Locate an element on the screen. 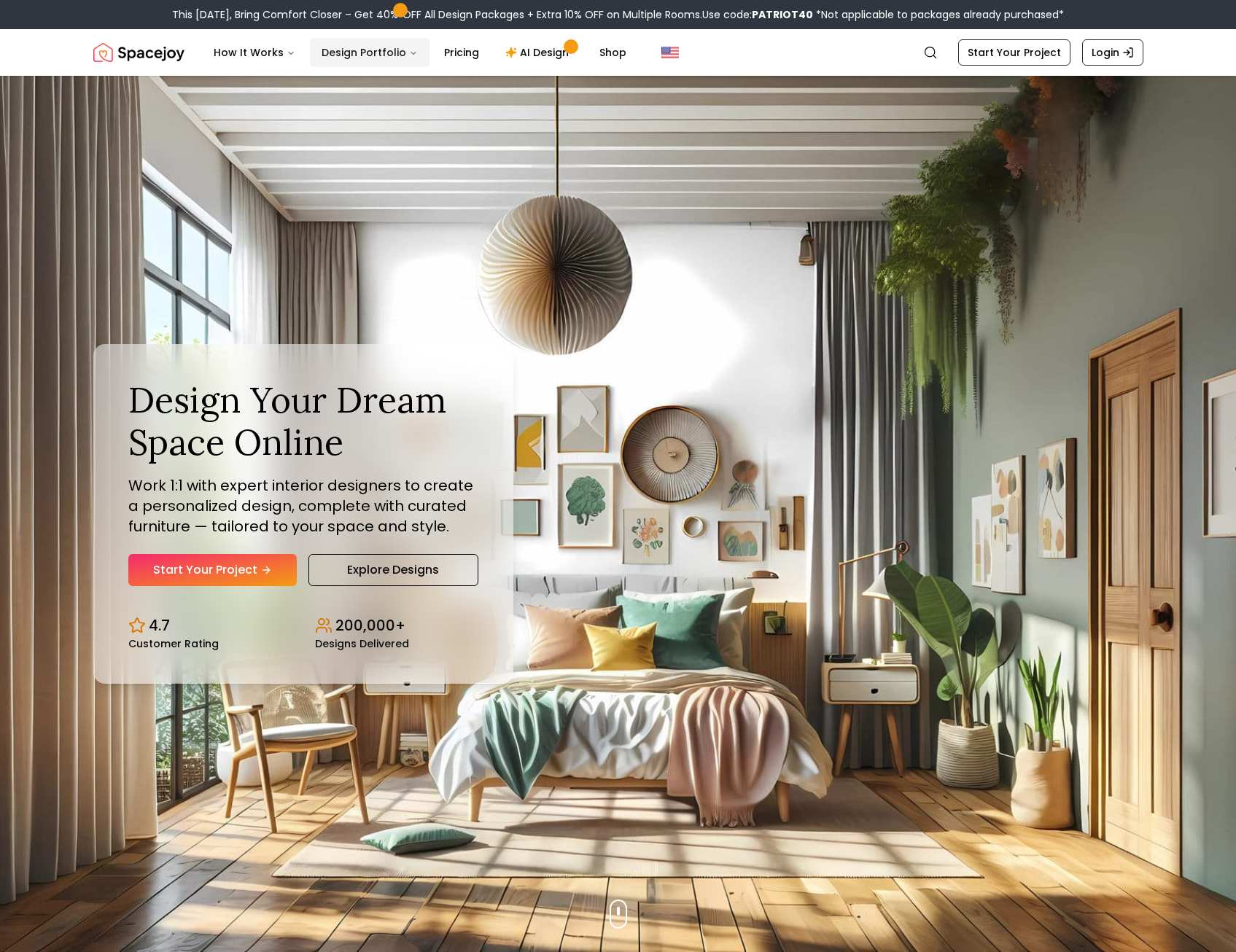  b: PATRIOT40 is located at coordinates (782, 14).